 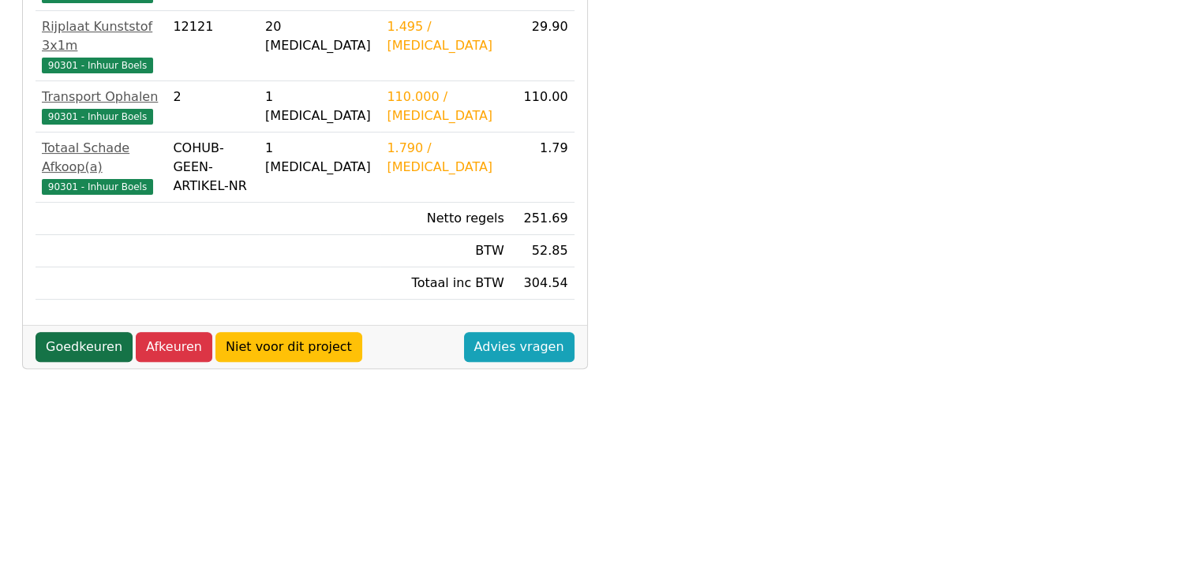 What do you see at coordinates (542, 251) in the screenshot?
I see `td: 52.85` at bounding box center [542, 251].